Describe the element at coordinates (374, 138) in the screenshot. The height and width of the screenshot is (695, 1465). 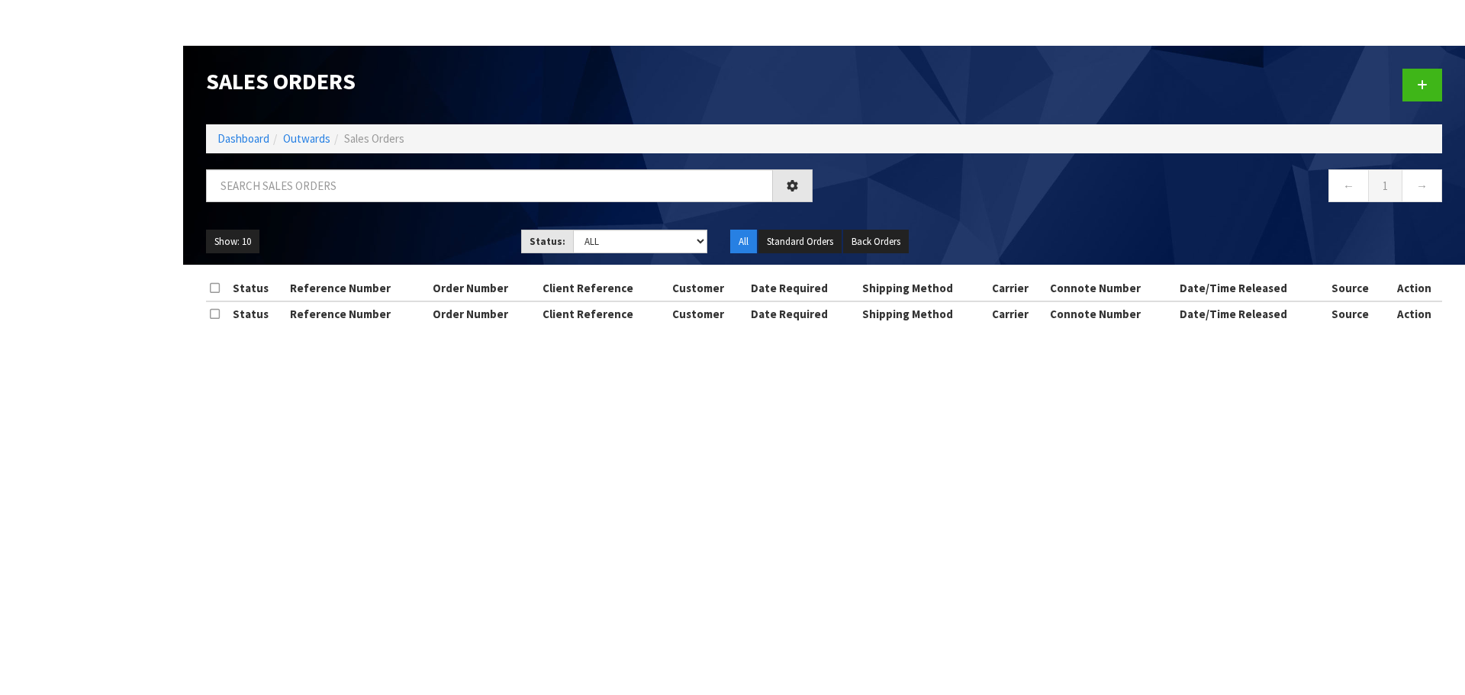
I see `span: Sales Orders` at that location.